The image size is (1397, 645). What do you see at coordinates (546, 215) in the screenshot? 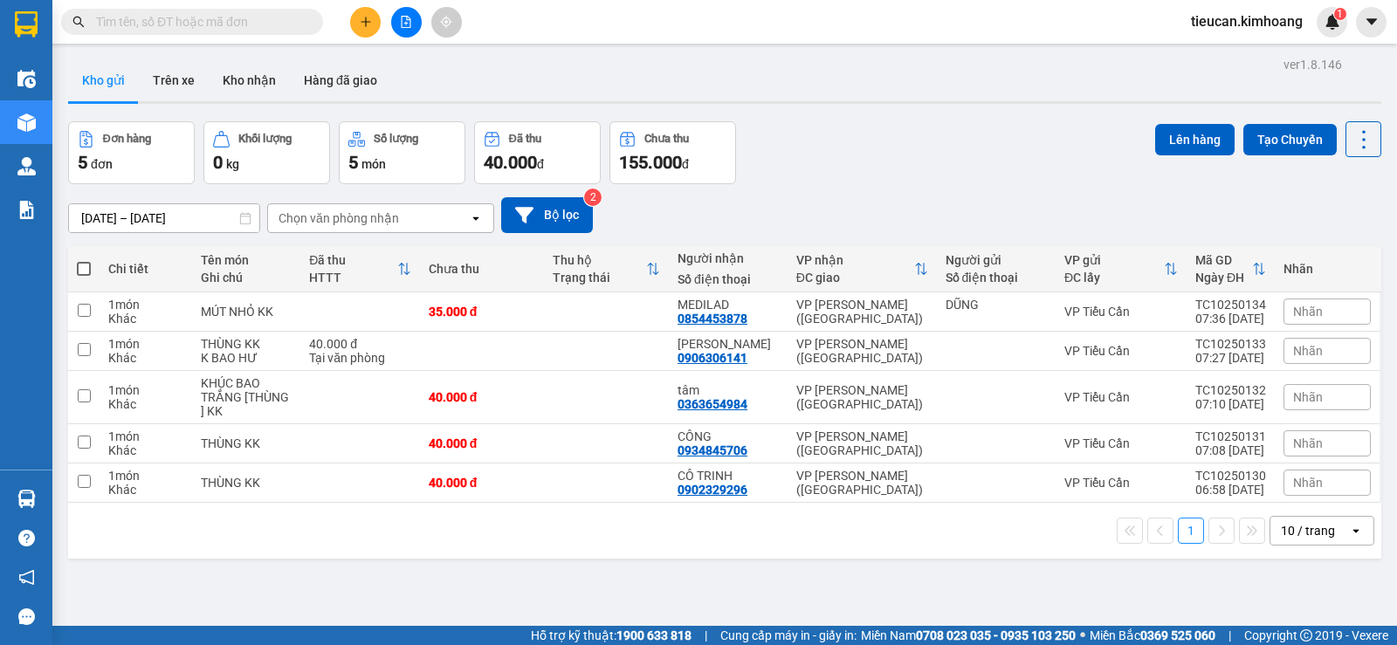
I see `button: Bộ lọc` at bounding box center [546, 215].